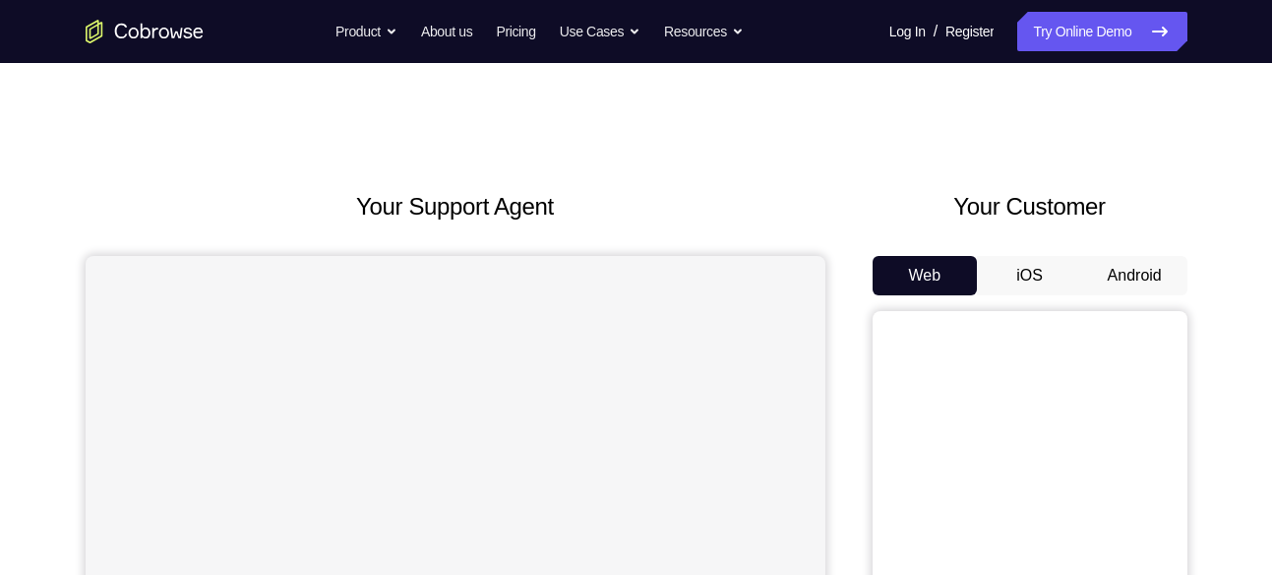 Image resolution: width=1272 pixels, height=575 pixels. Describe the element at coordinates (1102, 31) in the screenshot. I see `a: Try Online Demo` at that location.